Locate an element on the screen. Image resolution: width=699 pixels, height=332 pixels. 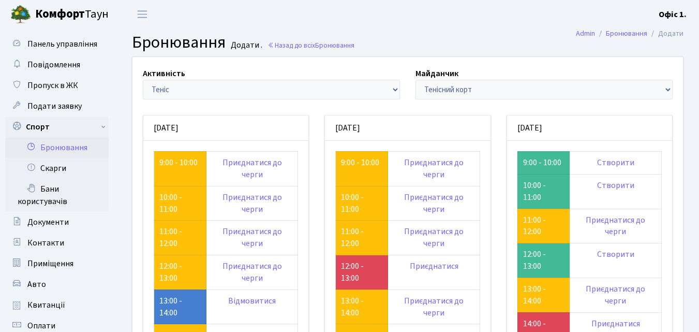
small: Додати . is located at coordinates (245, 45).